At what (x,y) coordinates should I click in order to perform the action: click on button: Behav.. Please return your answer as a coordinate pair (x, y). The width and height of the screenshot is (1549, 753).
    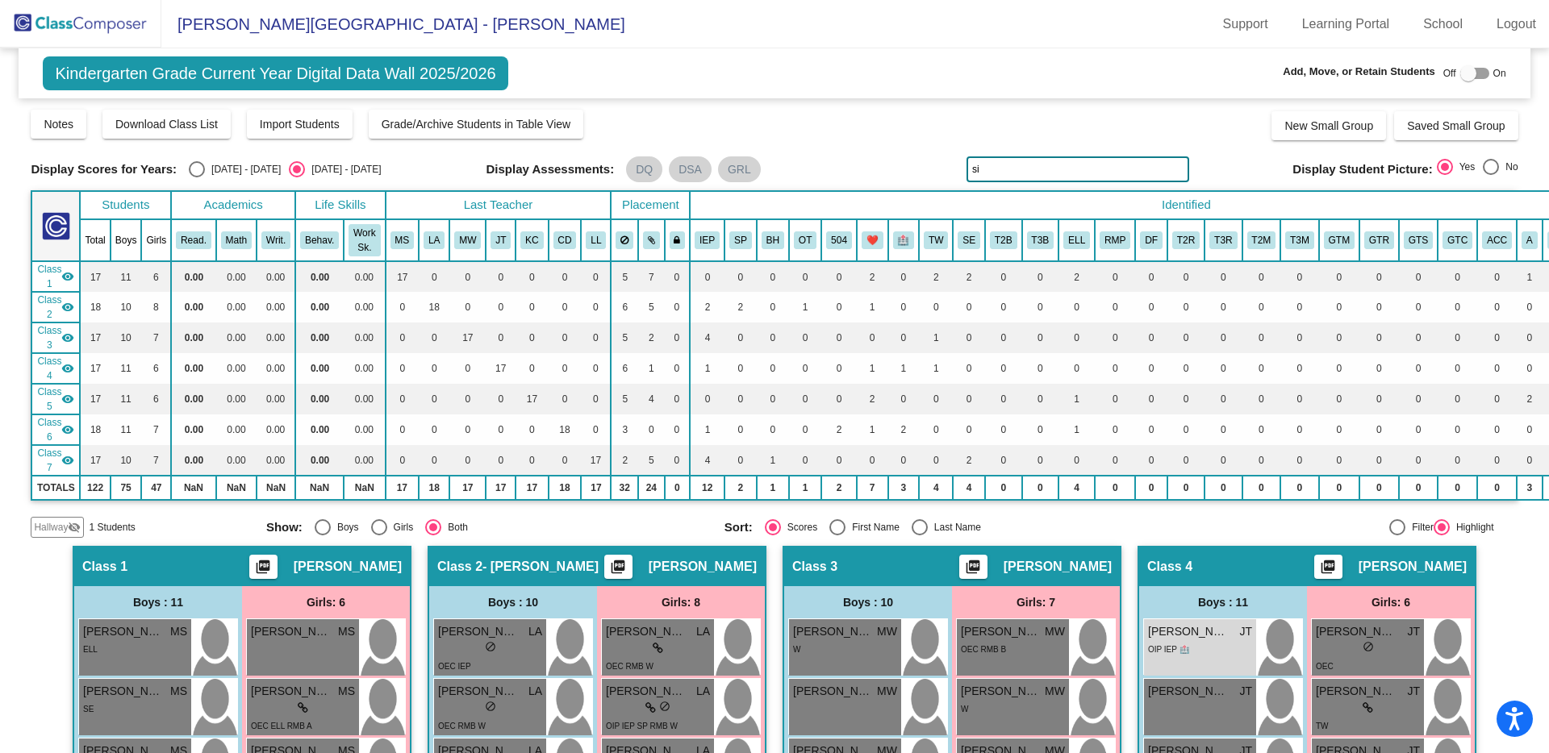
    Looking at the image, I should click on (319, 240).